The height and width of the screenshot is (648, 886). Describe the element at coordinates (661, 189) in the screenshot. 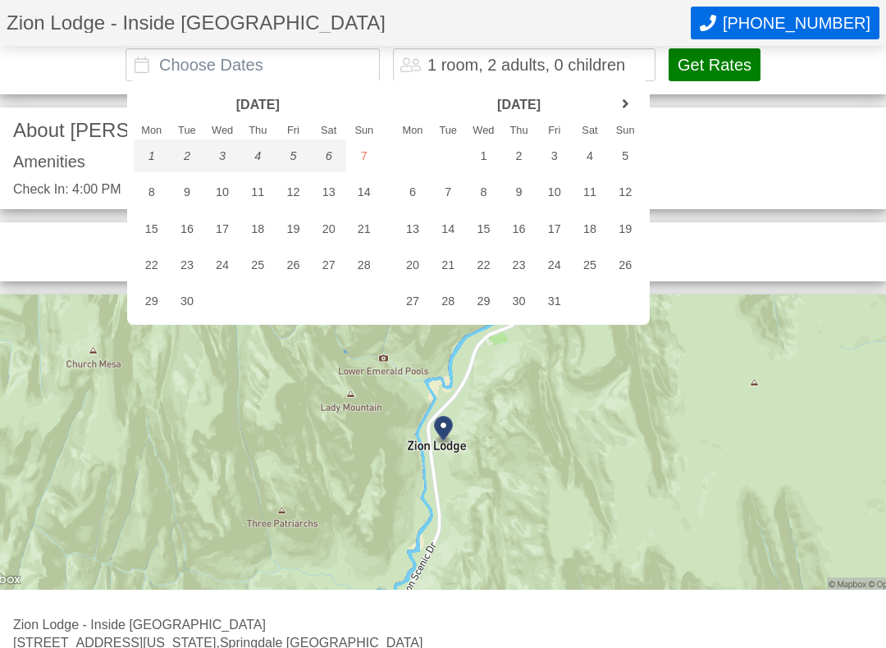

I see `div: Check Out: 10:00 AM` at that location.